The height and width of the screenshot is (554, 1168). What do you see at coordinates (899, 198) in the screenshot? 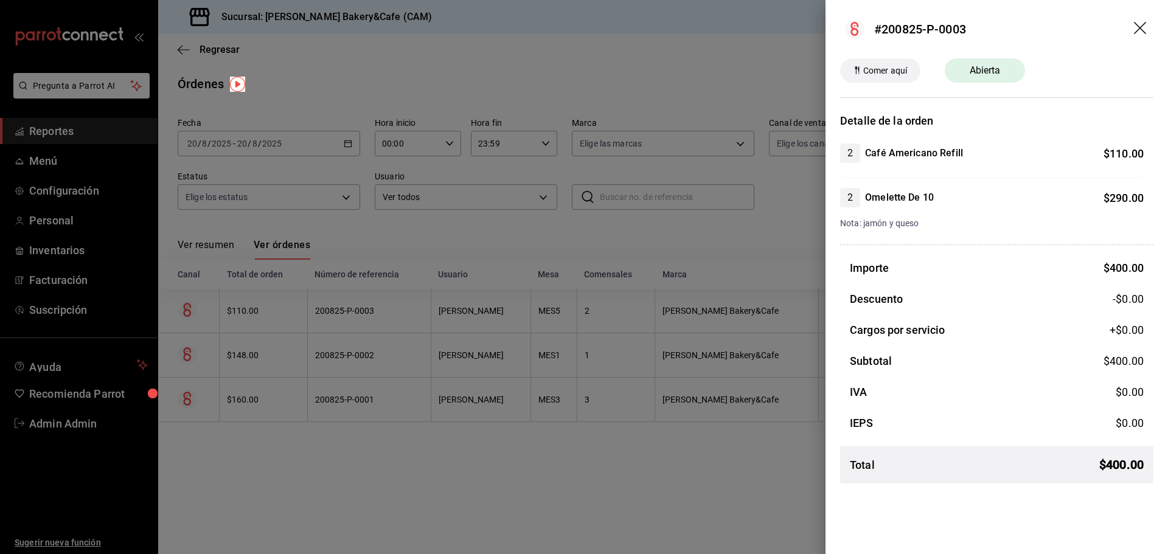
I see `h4: Omelette De 10` at bounding box center [899, 198].